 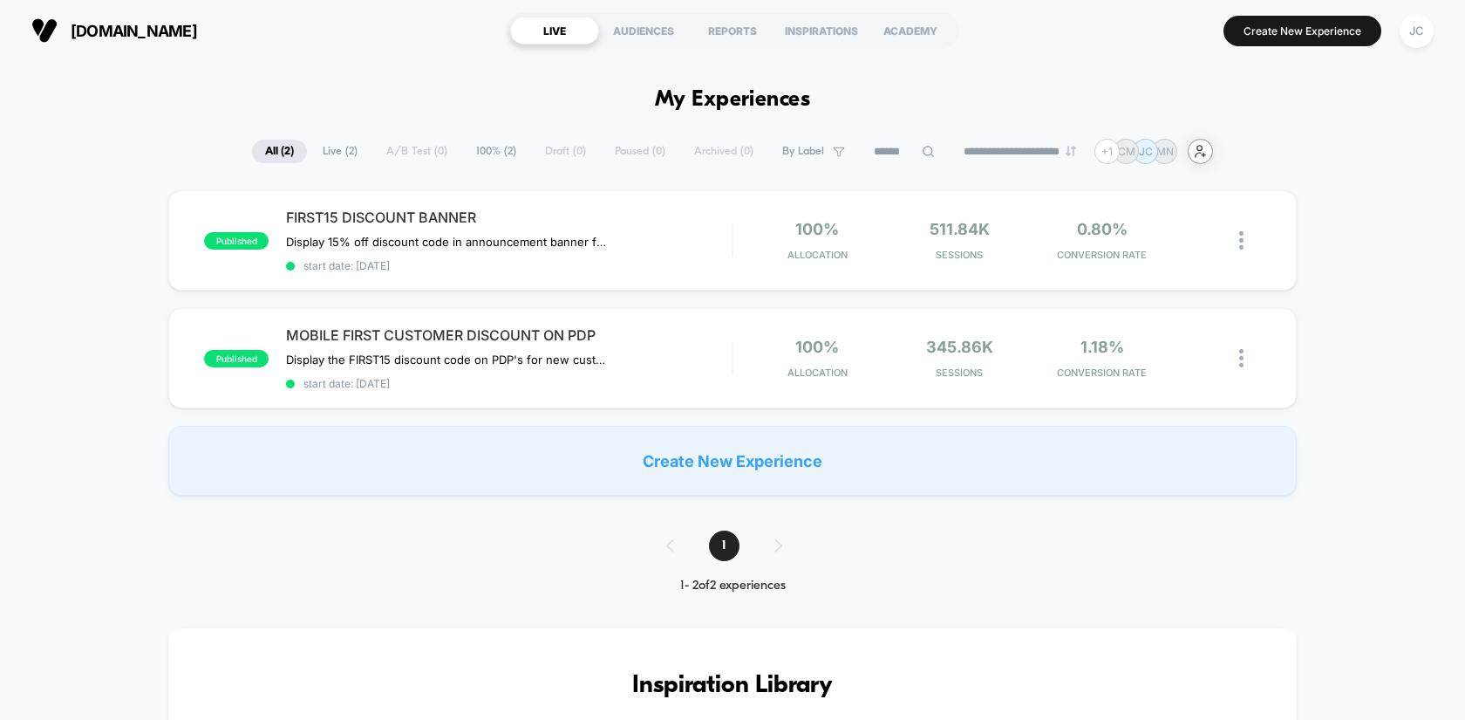 What do you see at coordinates (733, 461) in the screenshot?
I see `div: Create New Experience` at bounding box center [733, 461].